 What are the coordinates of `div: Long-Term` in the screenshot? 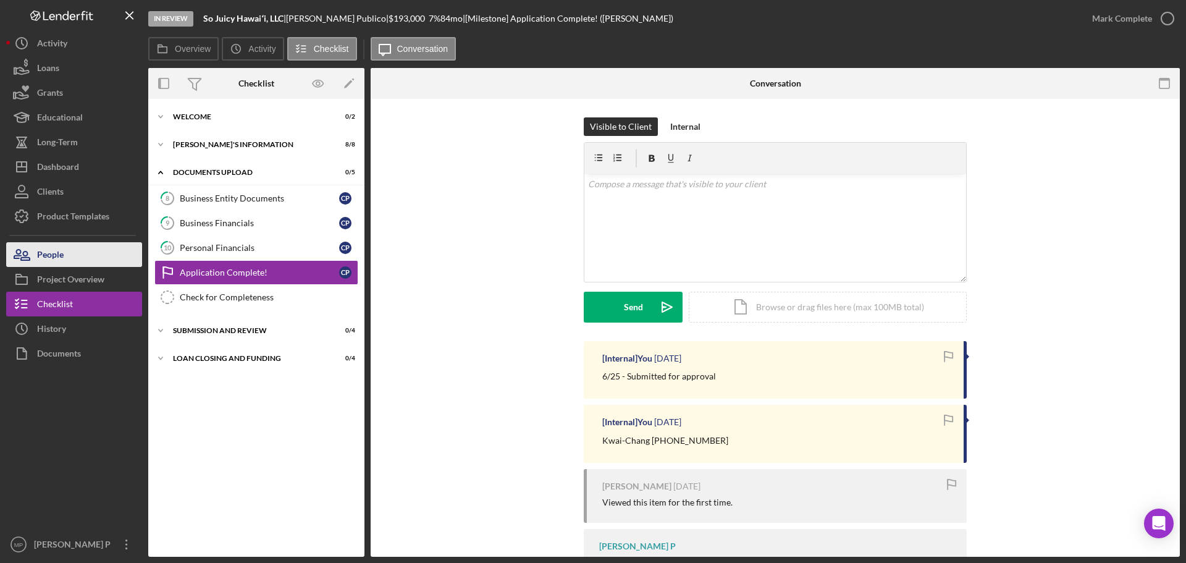 It's located at (57, 143).